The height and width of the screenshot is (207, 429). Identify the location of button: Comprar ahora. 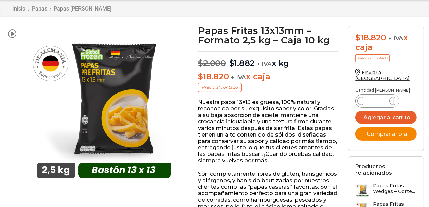
(386, 134).